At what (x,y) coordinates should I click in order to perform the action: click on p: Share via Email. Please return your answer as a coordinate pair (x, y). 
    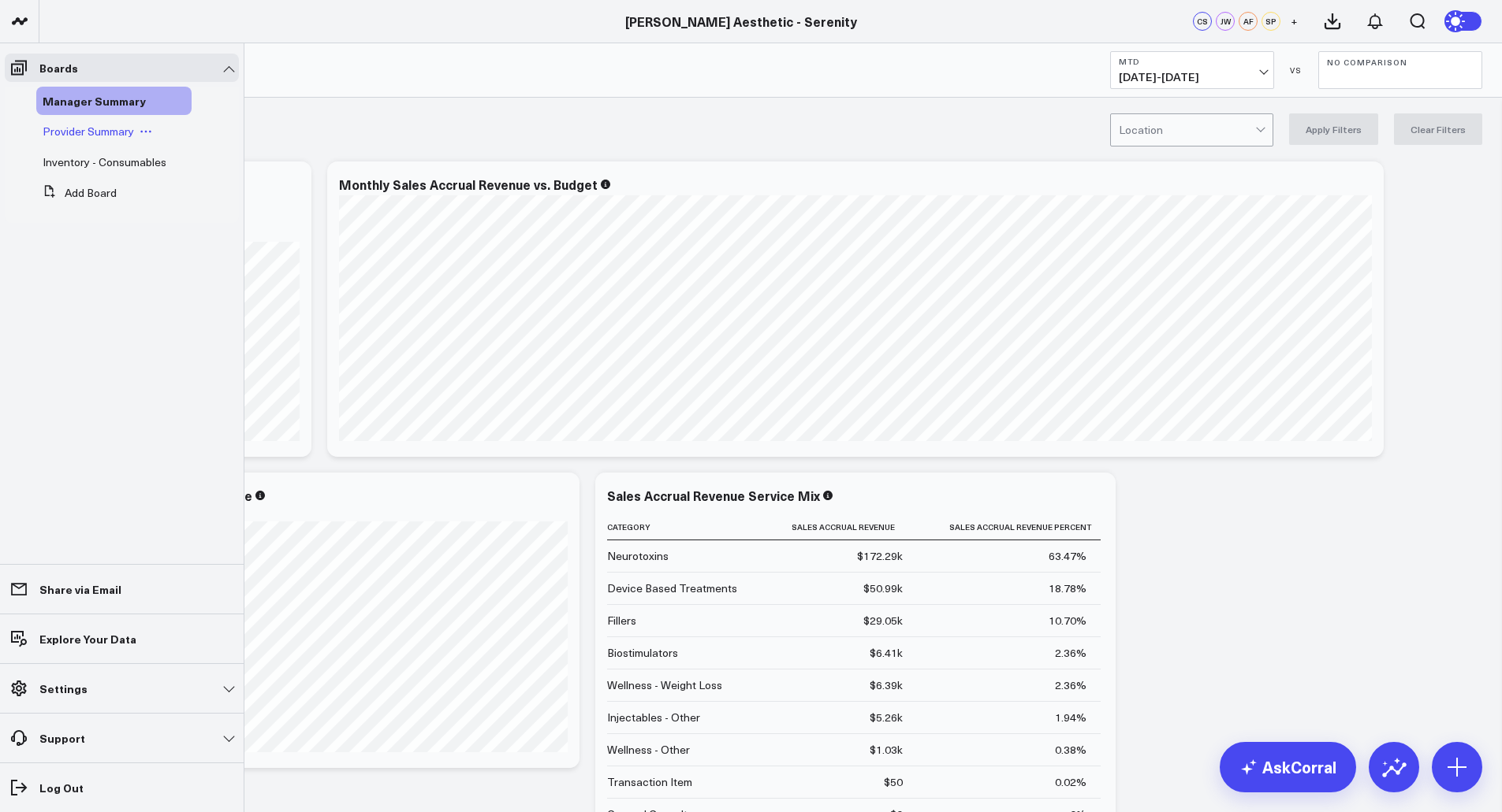
    Looking at the image, I should click on (80, 590).